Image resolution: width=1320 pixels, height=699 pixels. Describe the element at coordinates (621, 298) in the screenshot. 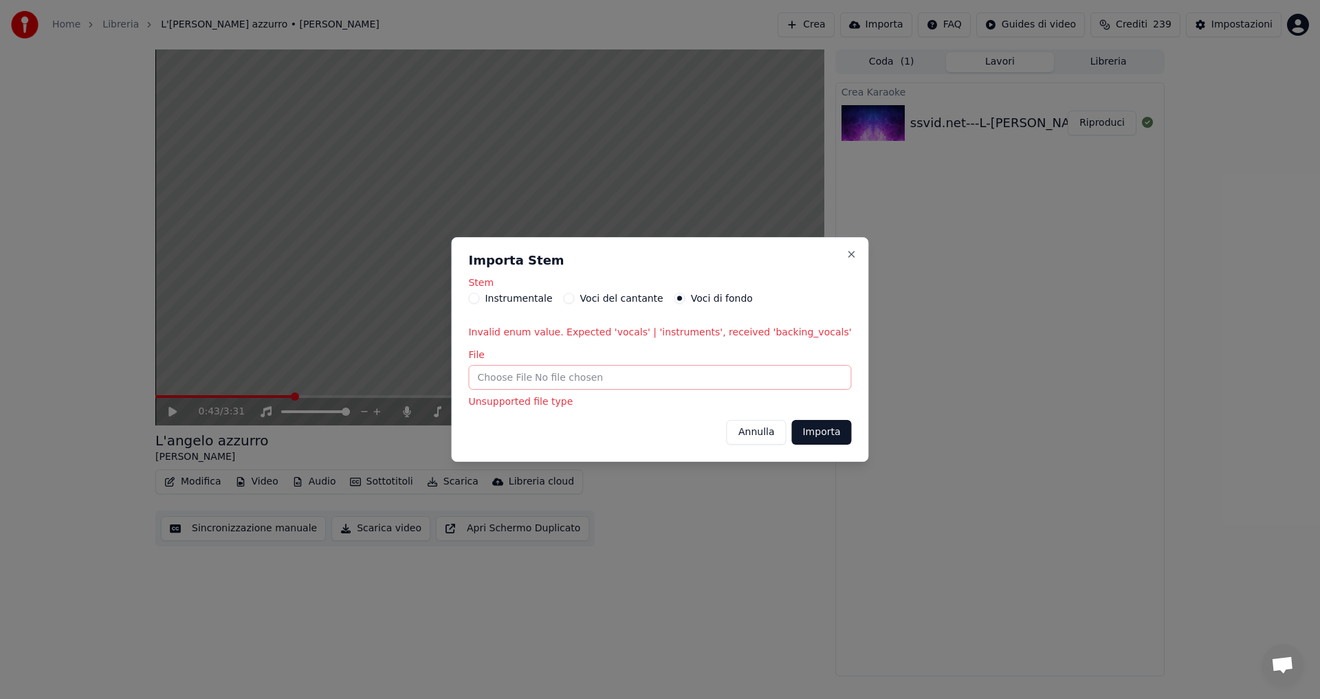

I see `label: Voci del cantante` at that location.